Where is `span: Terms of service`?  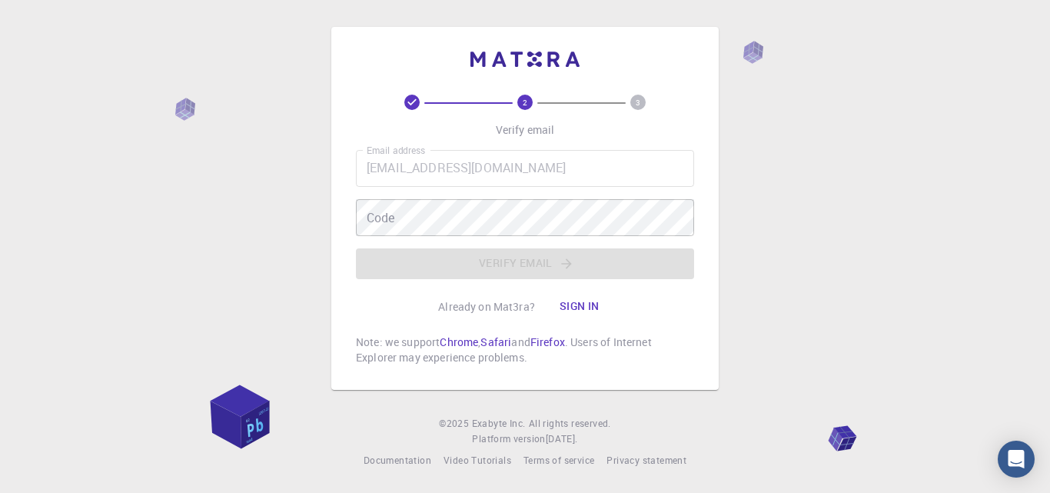
span: Terms of service is located at coordinates (559, 460).